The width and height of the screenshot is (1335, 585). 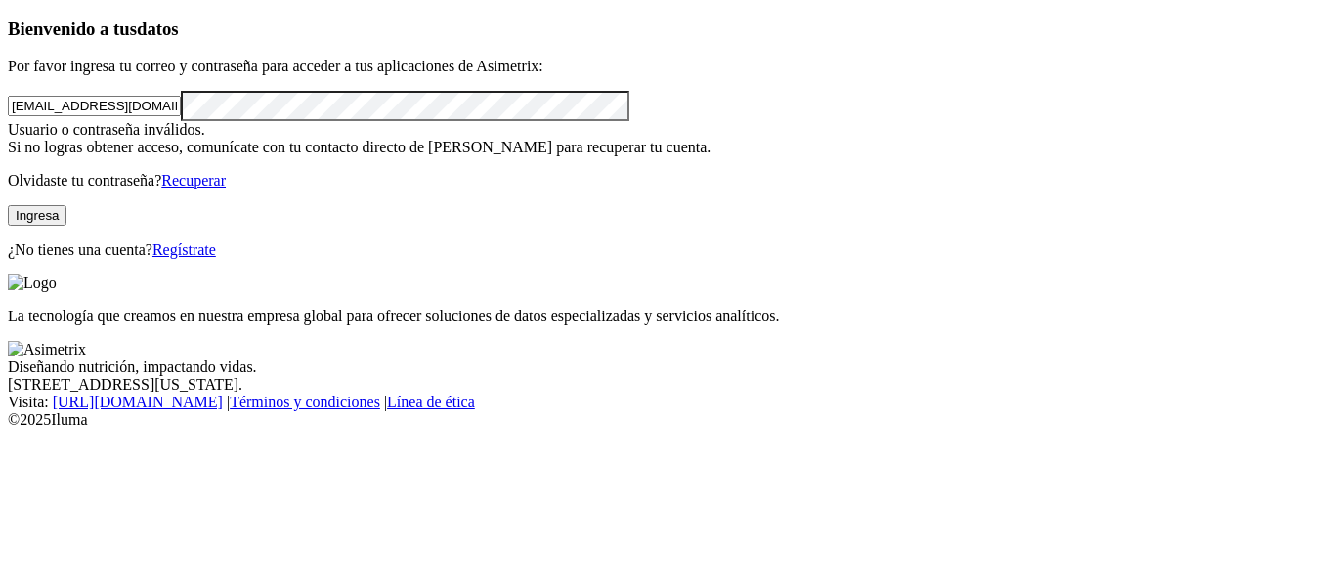 What do you see at coordinates (667, 250) in the screenshot?
I see `p: ¿No tienes una cuenta?` at bounding box center [667, 250].